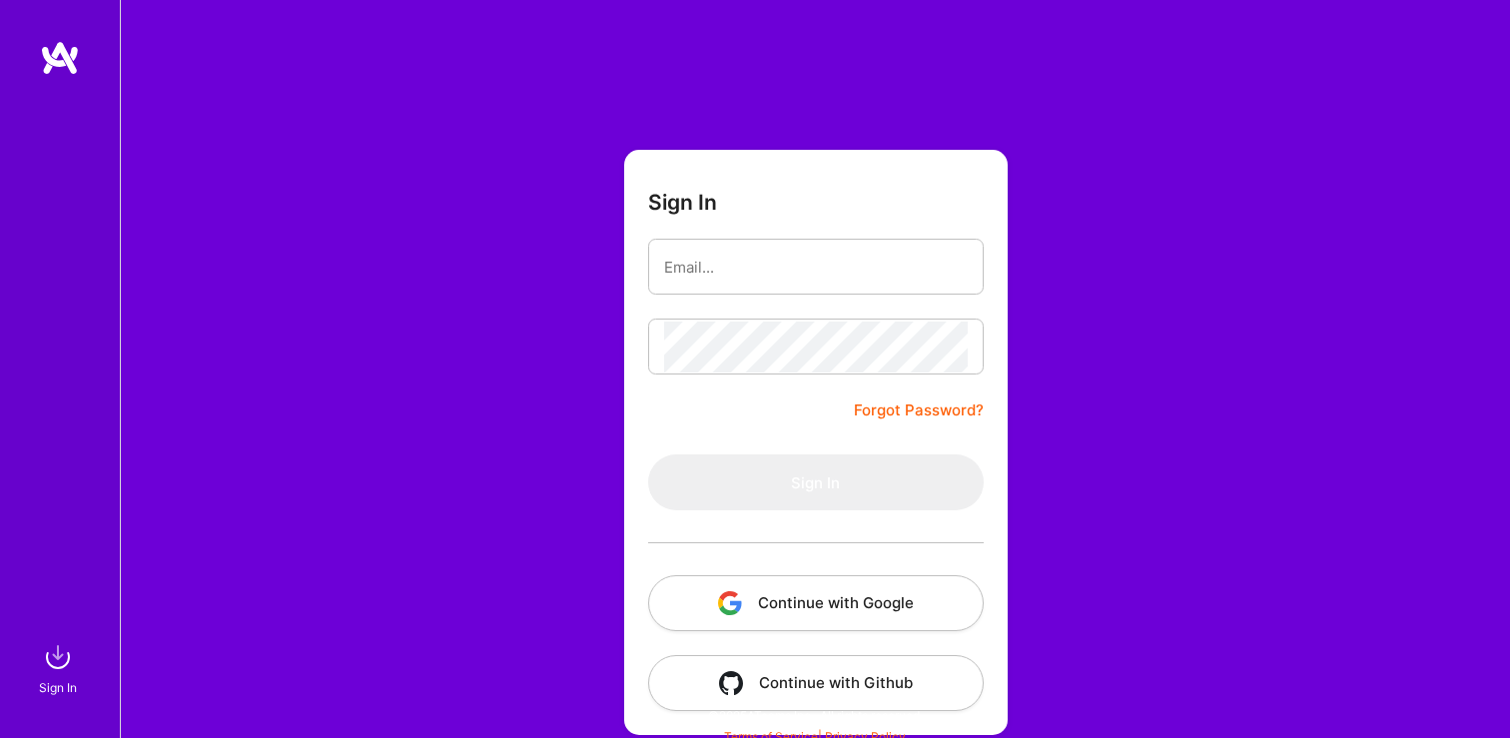 The image size is (1510, 738). Describe the element at coordinates (816, 267) in the screenshot. I see `input: Email...` at that location.